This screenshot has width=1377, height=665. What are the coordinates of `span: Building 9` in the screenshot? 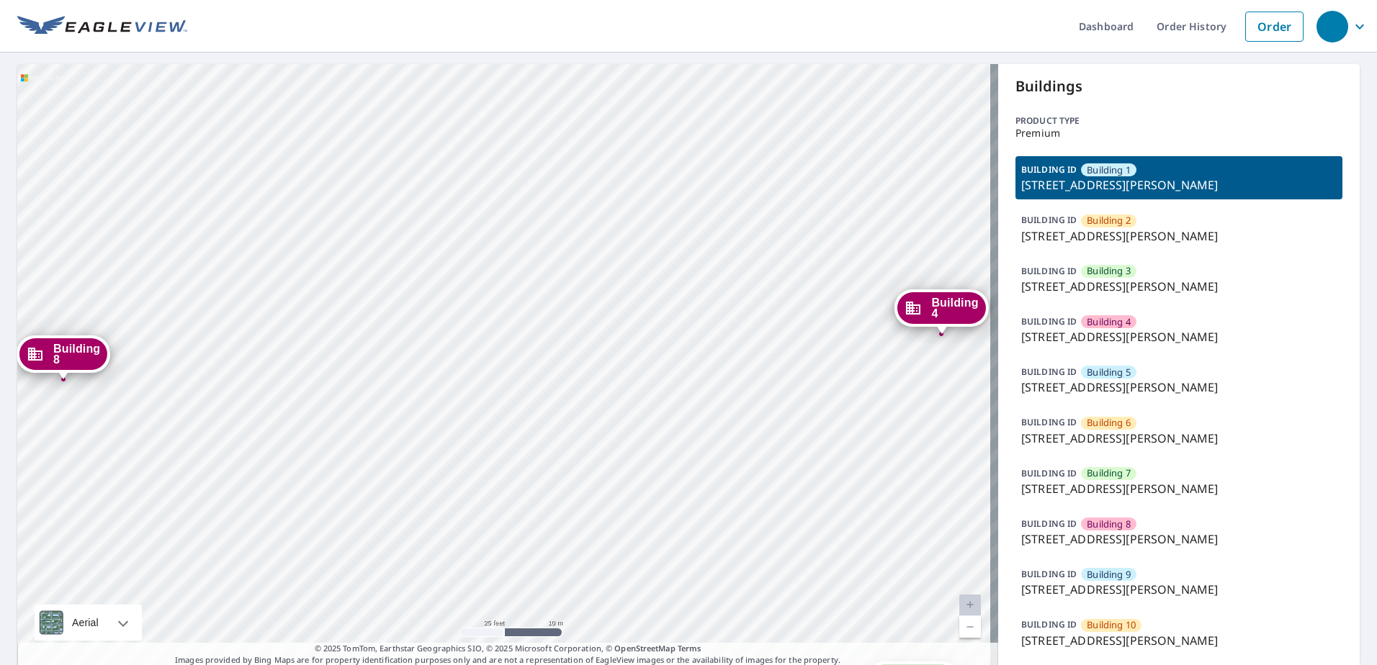 It's located at (1108, 575).